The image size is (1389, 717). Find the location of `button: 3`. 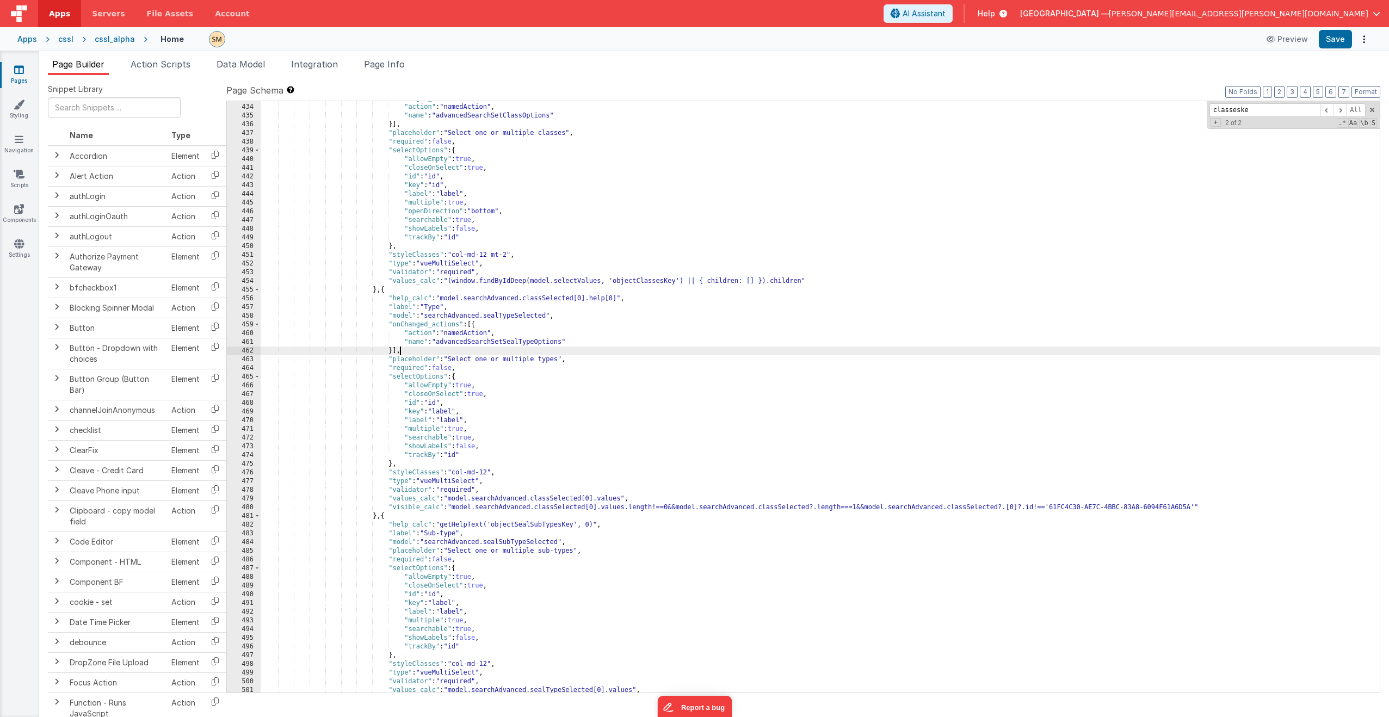

button: 3 is located at coordinates (1292, 92).